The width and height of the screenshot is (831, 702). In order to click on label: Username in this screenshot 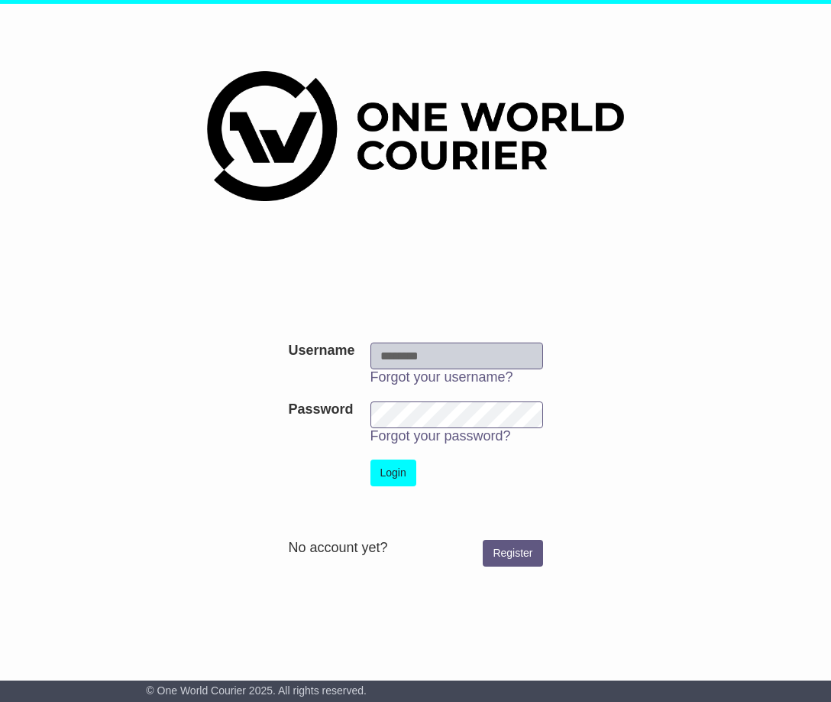, I will do `click(321, 351)`.